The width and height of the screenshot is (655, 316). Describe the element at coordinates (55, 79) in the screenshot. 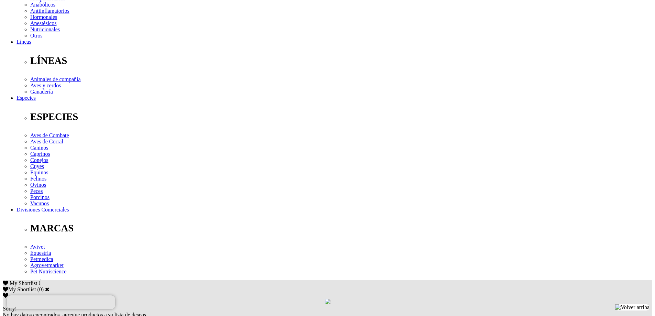

I see `a: Animales de compañía` at that location.